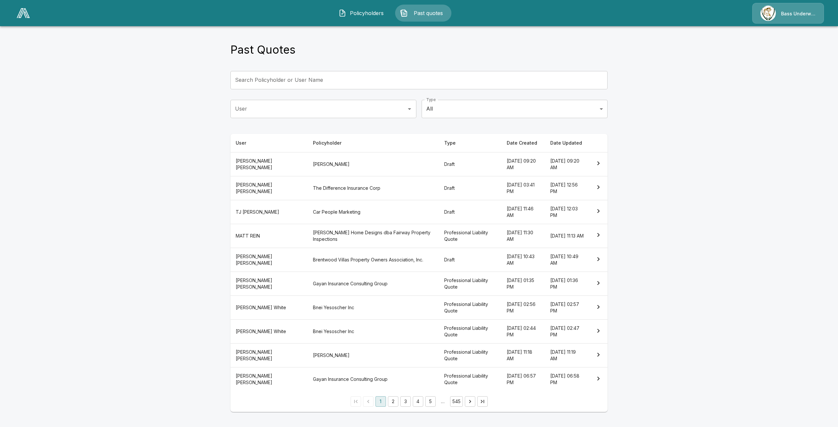  I want to click on th: Date Created, so click(524, 143).